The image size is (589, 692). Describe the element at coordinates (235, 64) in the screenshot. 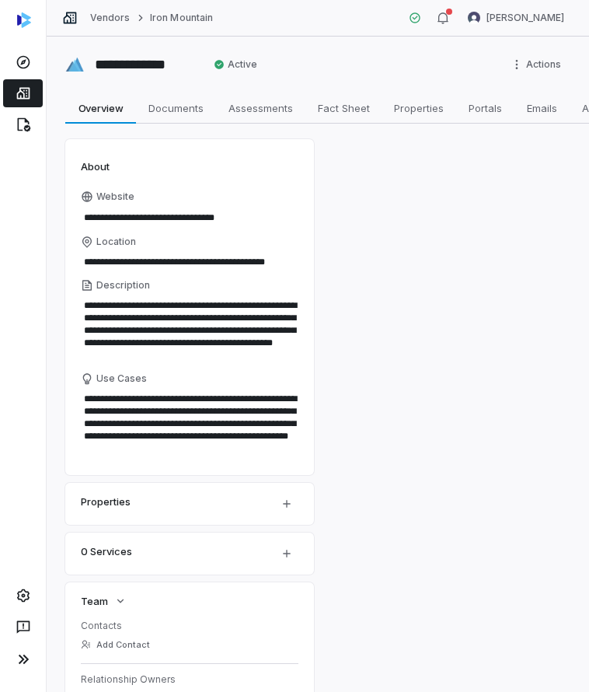

I see `span: Active` at that location.